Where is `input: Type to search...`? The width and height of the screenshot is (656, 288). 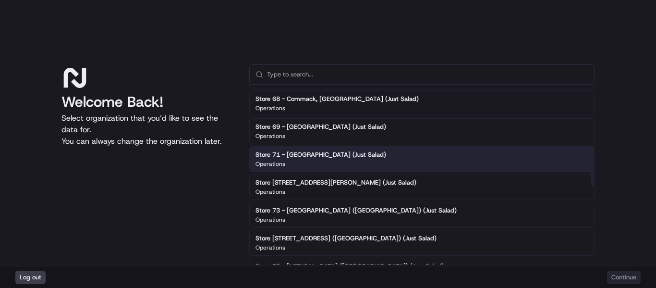
input: Type to search... is located at coordinates (428, 74).